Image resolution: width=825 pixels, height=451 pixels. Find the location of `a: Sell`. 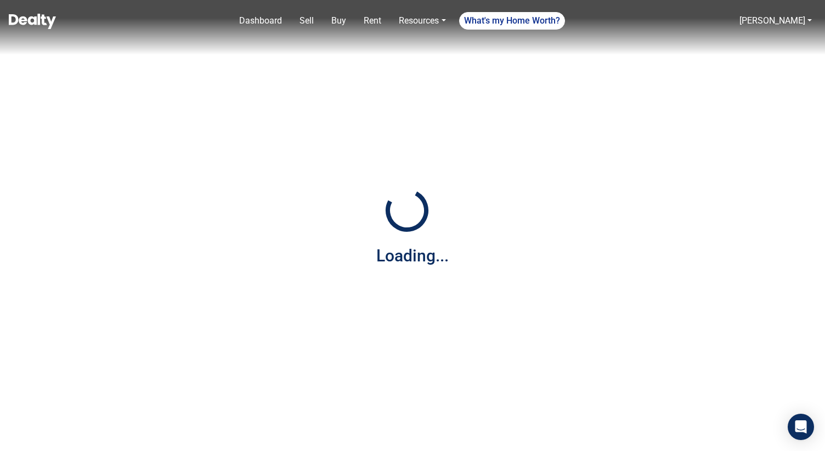

a: Sell is located at coordinates (307, 21).